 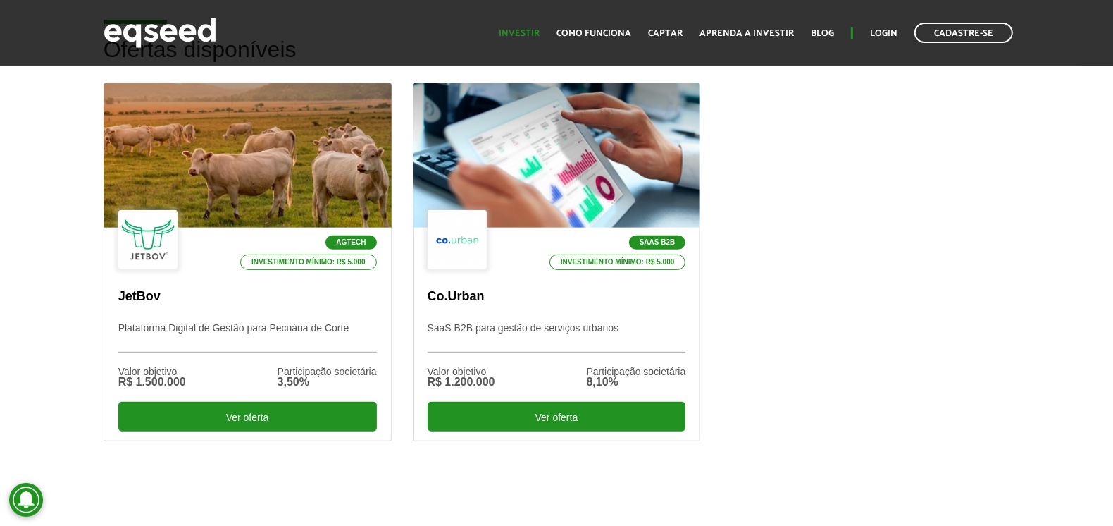 What do you see at coordinates (160, 32) in the screenshot?
I see `img: EqSeed` at bounding box center [160, 32].